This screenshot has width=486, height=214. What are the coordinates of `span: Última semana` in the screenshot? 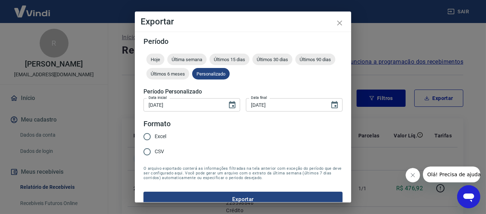 It's located at (187, 59).